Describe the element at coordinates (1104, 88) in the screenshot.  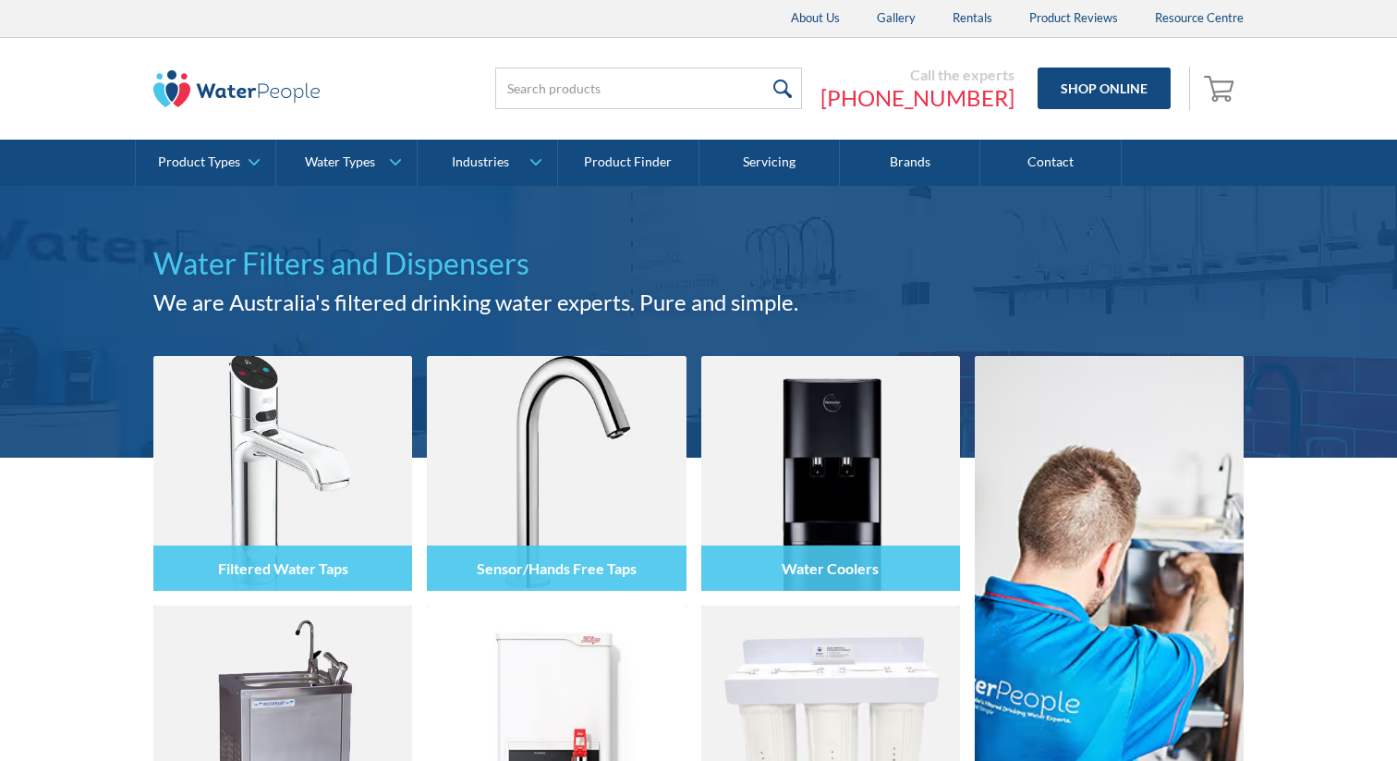
I see `a: Shop Online` at that location.